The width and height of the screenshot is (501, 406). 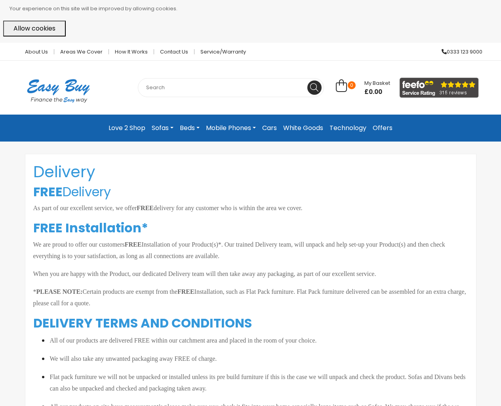 What do you see at coordinates (205, 273) in the screenshot?
I see `span: When you are happy with the Product, our dedicated Delivery team will then take away any packagin...` at bounding box center [205, 273].